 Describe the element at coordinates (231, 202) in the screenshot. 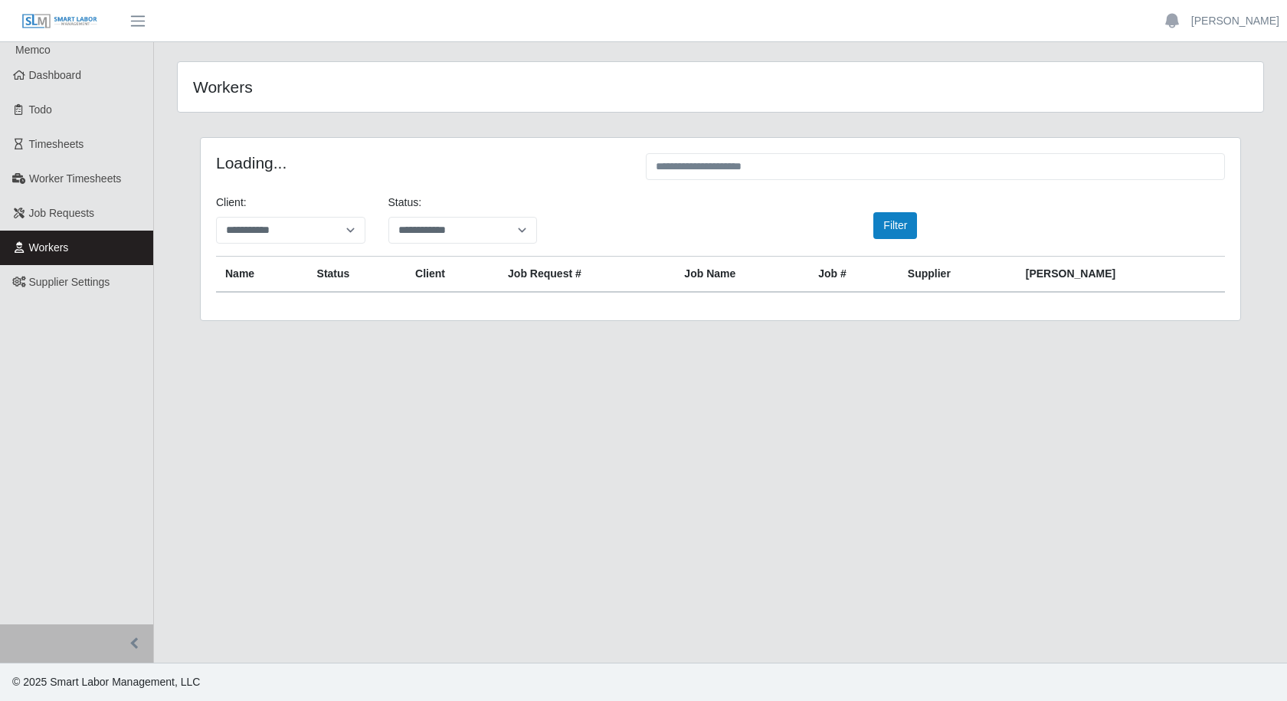

I see `label: Client:` at that location.